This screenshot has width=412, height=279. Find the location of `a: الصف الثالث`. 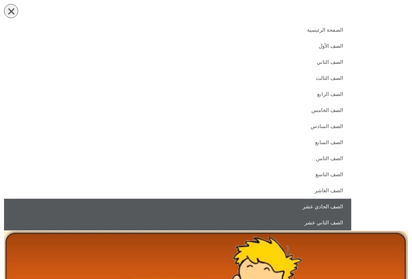

a: الصف الثالث is located at coordinates (177, 78).